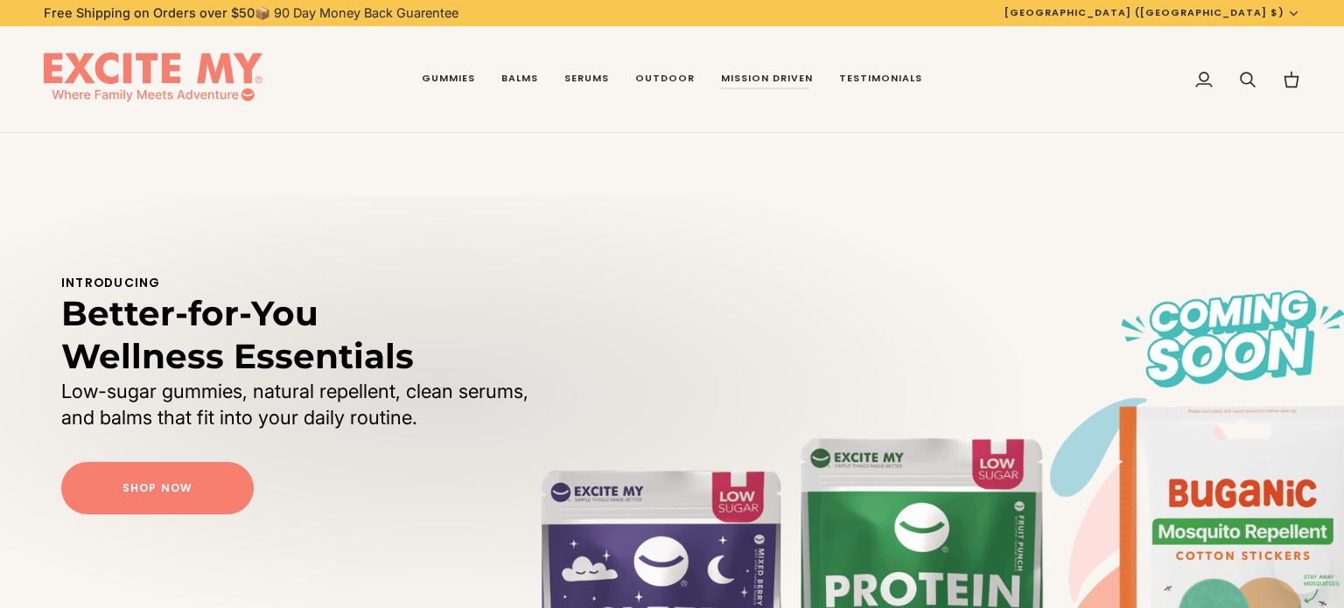  I want to click on div: Gummies, so click(448, 80).